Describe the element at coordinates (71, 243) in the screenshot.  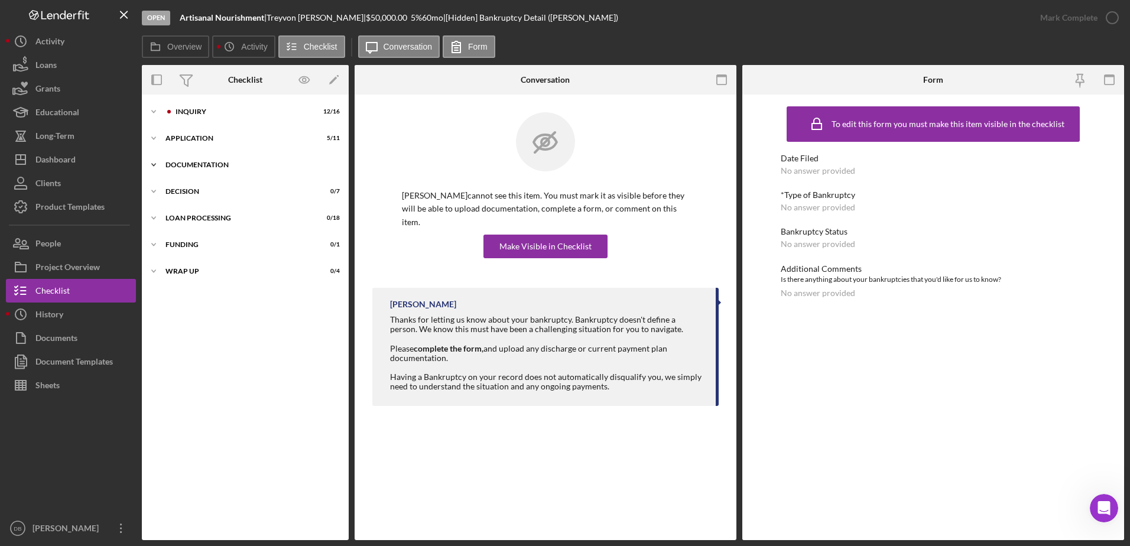
I see `button: People` at that location.